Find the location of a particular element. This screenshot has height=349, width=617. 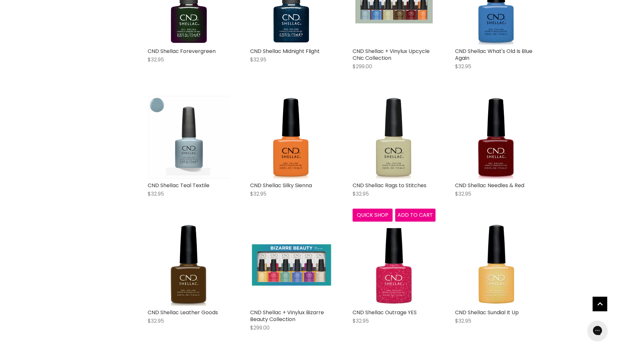

img: CND Shellac Needles & Red is located at coordinates (496, 137).